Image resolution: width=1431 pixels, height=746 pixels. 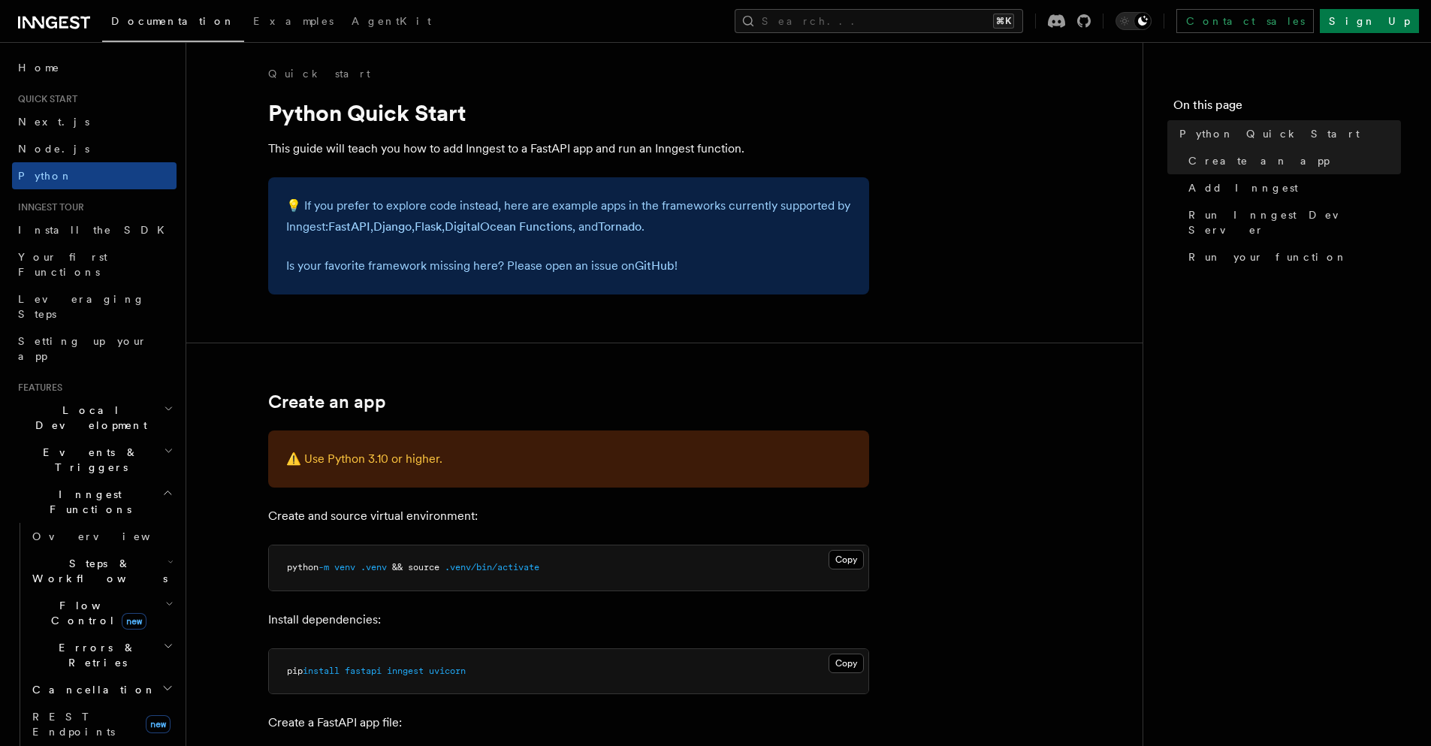 What do you see at coordinates (569, 620) in the screenshot?
I see `p: Install dependencies:` at bounding box center [569, 620].